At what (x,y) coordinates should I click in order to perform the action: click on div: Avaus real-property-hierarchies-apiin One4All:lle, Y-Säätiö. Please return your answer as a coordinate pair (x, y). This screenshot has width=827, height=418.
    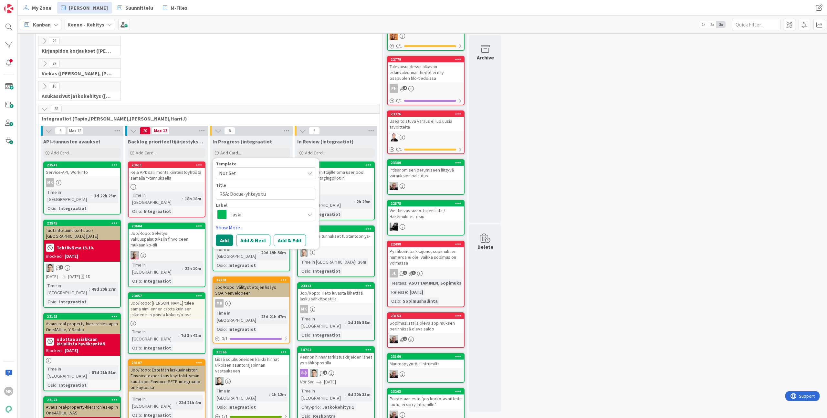
    Looking at the image, I should click on (82, 327).